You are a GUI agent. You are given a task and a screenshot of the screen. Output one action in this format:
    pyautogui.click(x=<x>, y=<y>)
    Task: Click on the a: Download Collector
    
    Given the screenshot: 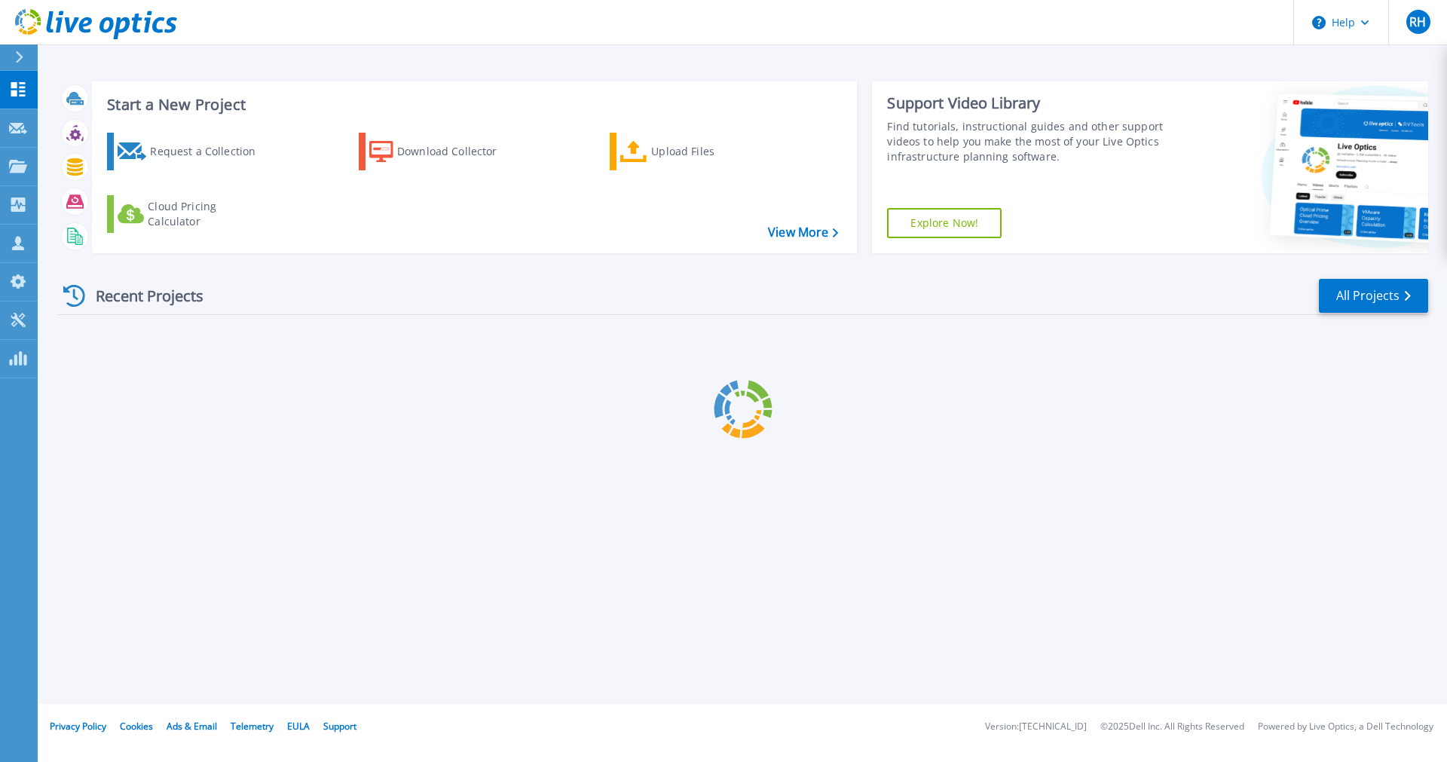 What is the action you would take?
    pyautogui.click(x=442, y=152)
    